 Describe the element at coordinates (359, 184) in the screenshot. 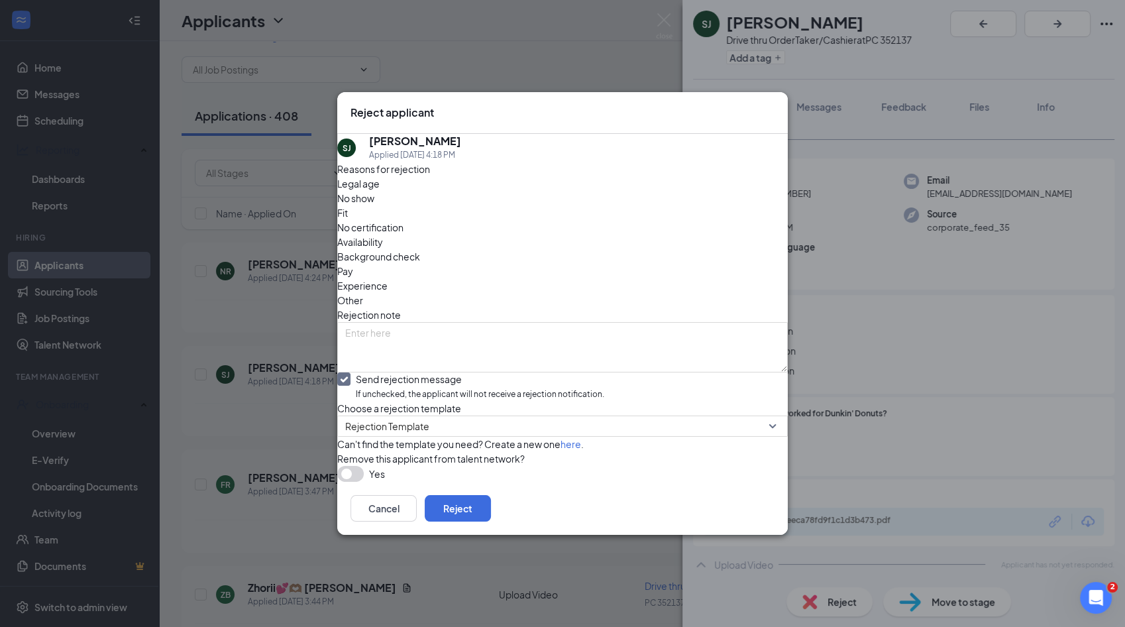

I see `span: Legal age` at that location.